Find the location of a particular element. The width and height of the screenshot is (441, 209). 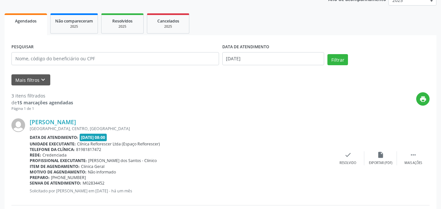

span: Agendados is located at coordinates (26, 21).